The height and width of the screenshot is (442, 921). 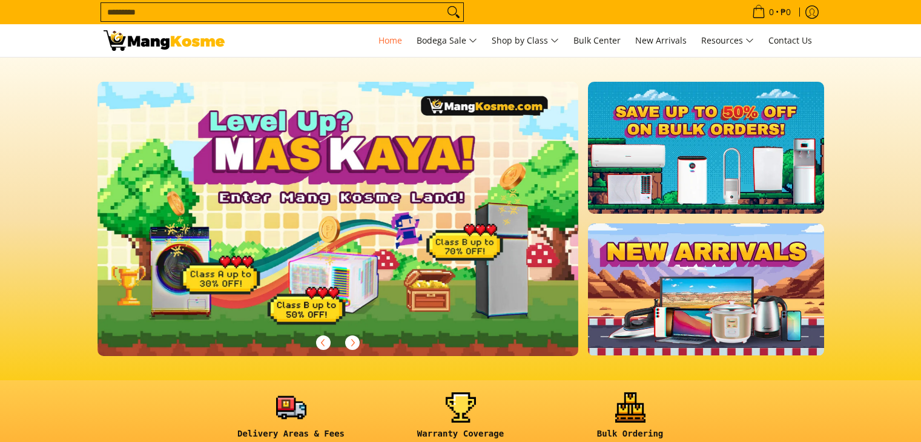 I want to click on nav: Main Menu, so click(x=527, y=41).